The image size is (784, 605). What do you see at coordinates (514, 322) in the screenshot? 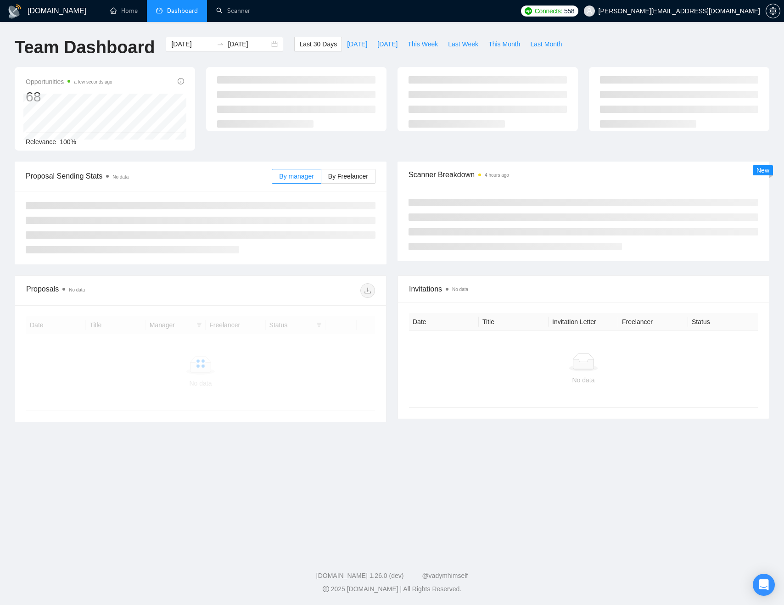
I see `th: Title` at bounding box center [514, 322].